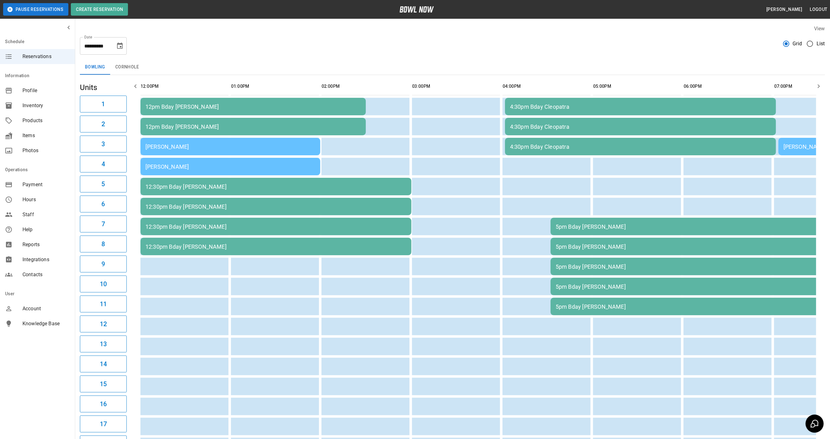  What do you see at coordinates (103, 264) in the screenshot?
I see `button: 9` at bounding box center [103, 264].